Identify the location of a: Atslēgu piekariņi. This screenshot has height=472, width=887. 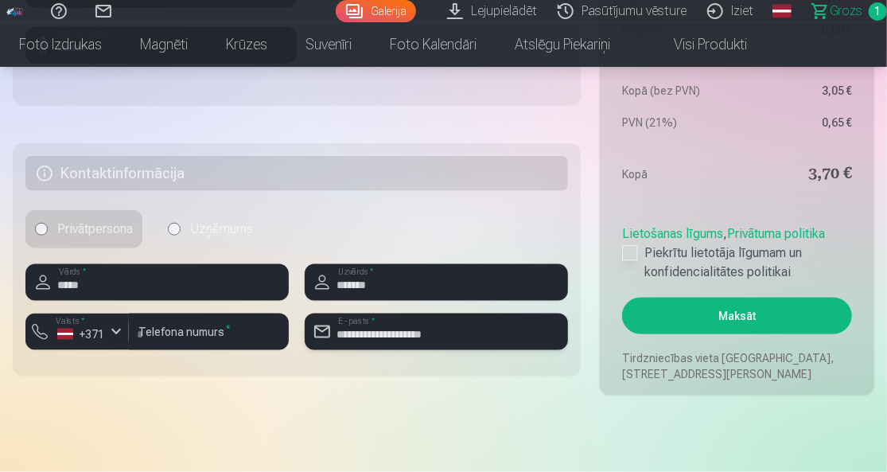
(563, 45).